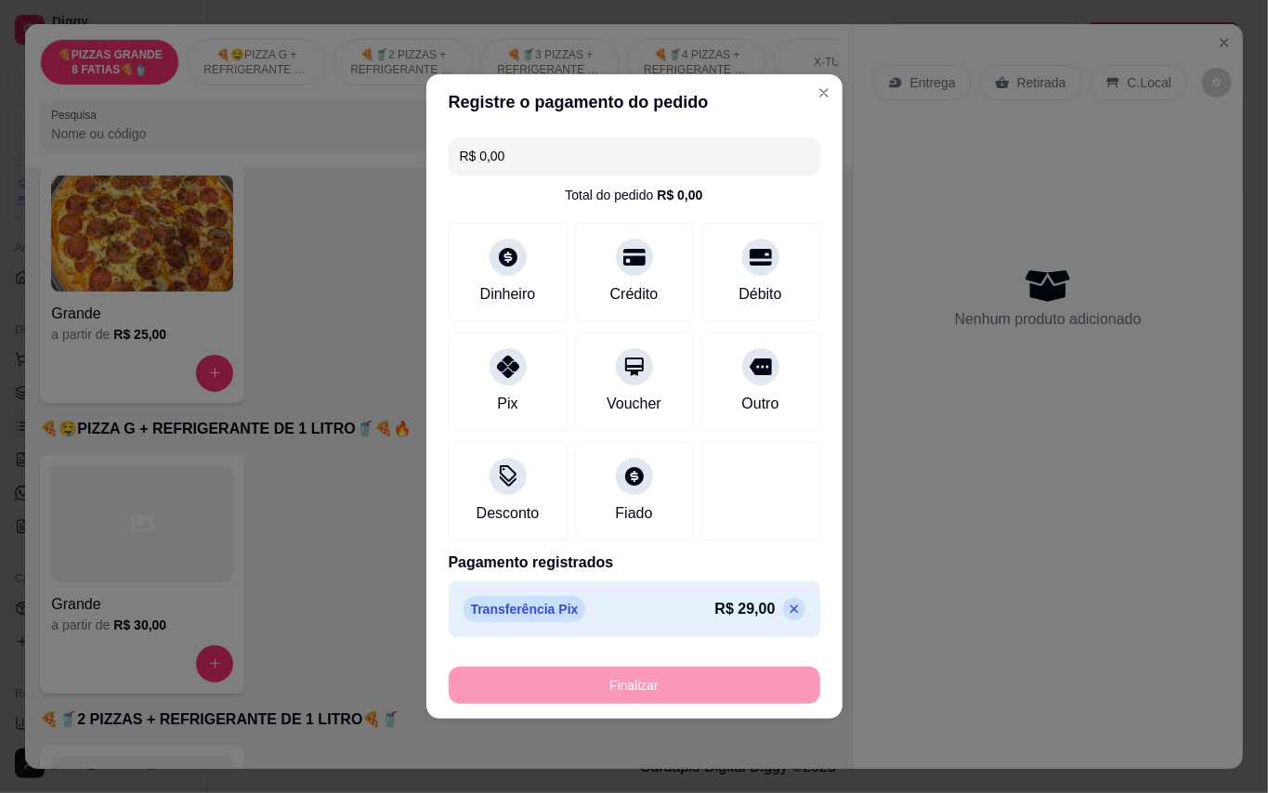 The width and height of the screenshot is (1268, 793). What do you see at coordinates (679, 195) in the screenshot?
I see `div: R$ 0,00` at bounding box center [679, 195].